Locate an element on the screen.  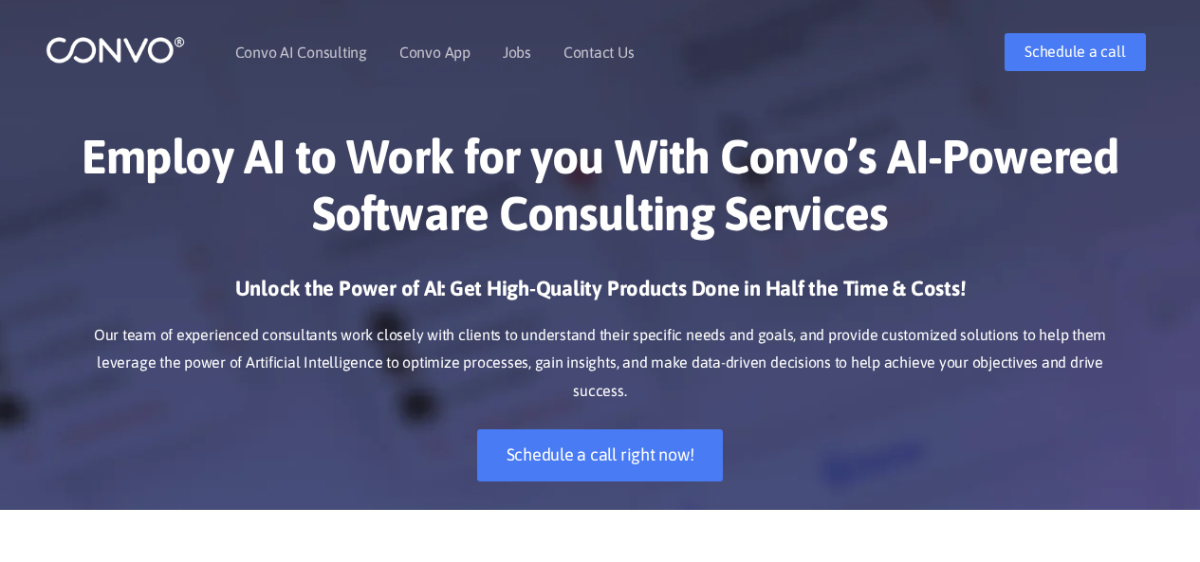
h3: Unlock the Power of AI: Get High-Quality Products Done in Half the Time & Costs! is located at coordinates (600, 296).